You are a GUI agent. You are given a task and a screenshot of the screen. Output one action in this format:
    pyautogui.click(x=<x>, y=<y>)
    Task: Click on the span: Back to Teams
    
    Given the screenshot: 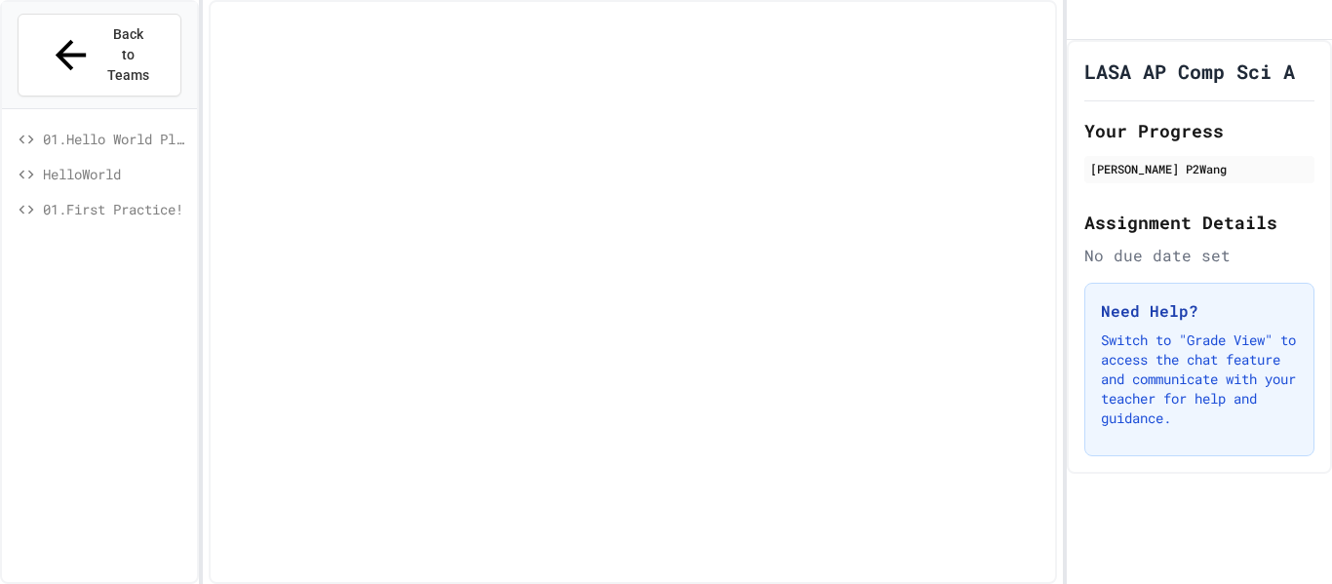 What is the action you would take?
    pyautogui.click(x=128, y=55)
    